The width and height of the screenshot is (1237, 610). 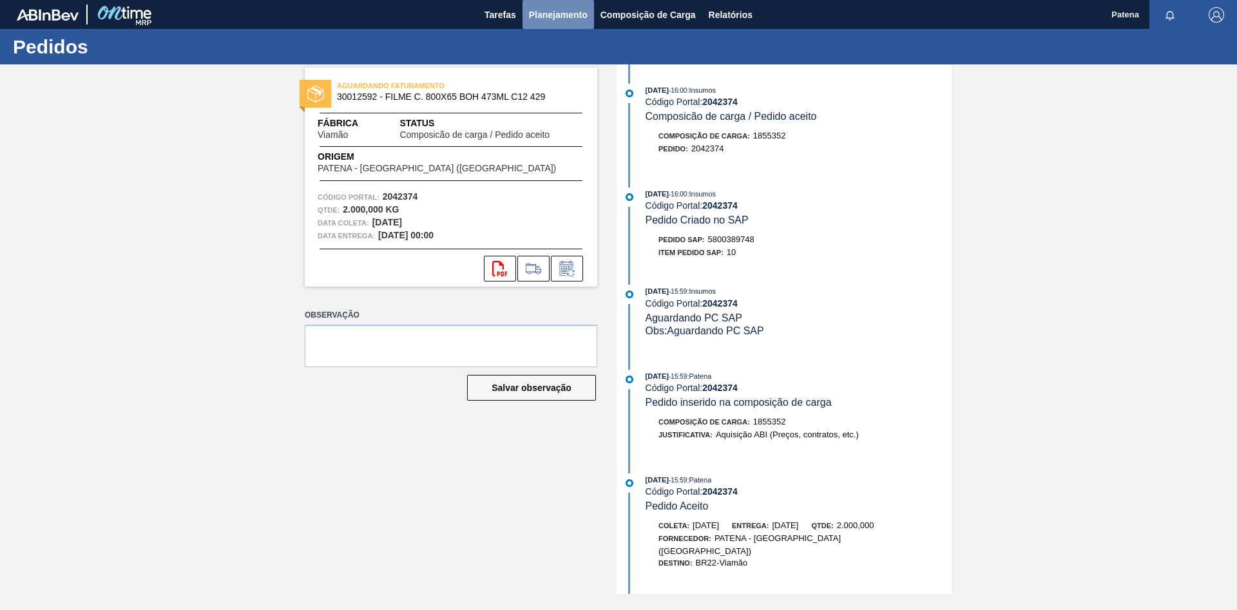 What do you see at coordinates (855, 525) in the screenshot?
I see `span: 2.000,000` at bounding box center [855, 525].